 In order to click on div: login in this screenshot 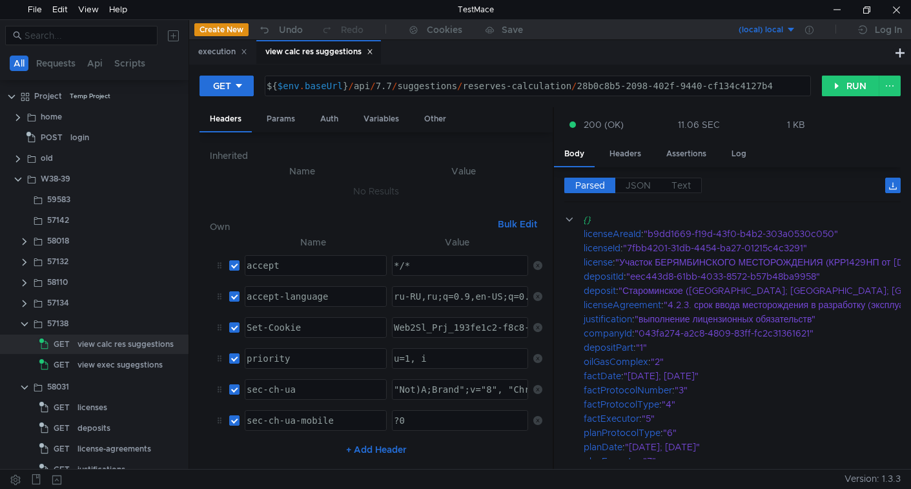, I will do `click(79, 138)`.